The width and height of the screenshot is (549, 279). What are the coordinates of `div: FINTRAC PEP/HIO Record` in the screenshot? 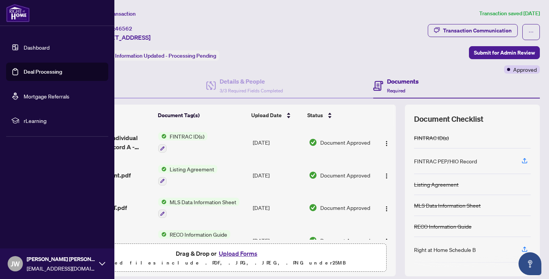 It's located at (446, 161).